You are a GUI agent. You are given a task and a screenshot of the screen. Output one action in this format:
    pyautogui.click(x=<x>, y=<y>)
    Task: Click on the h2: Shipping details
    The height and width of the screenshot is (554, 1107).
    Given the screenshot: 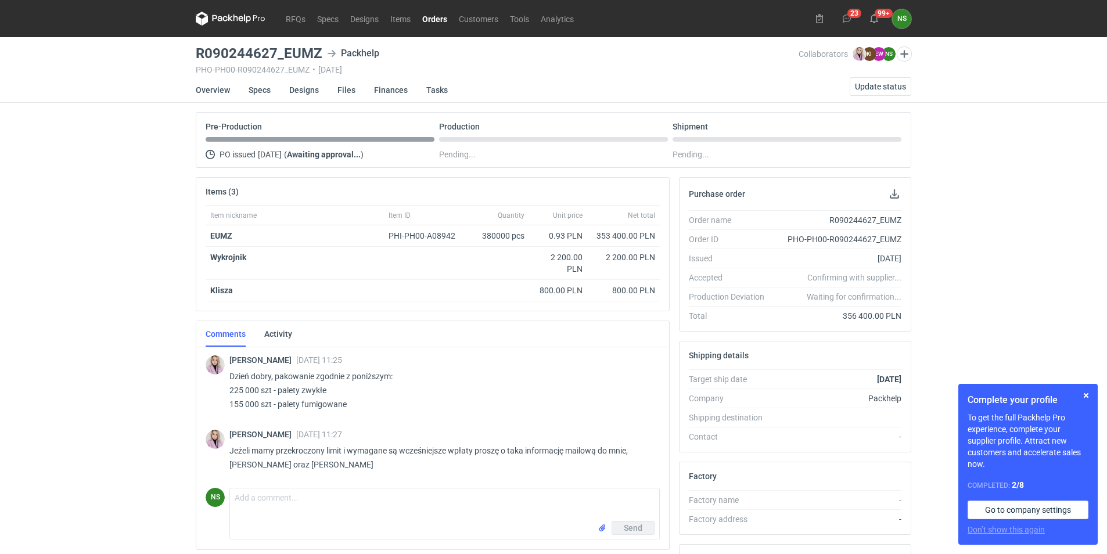 What is the action you would take?
    pyautogui.click(x=718, y=355)
    